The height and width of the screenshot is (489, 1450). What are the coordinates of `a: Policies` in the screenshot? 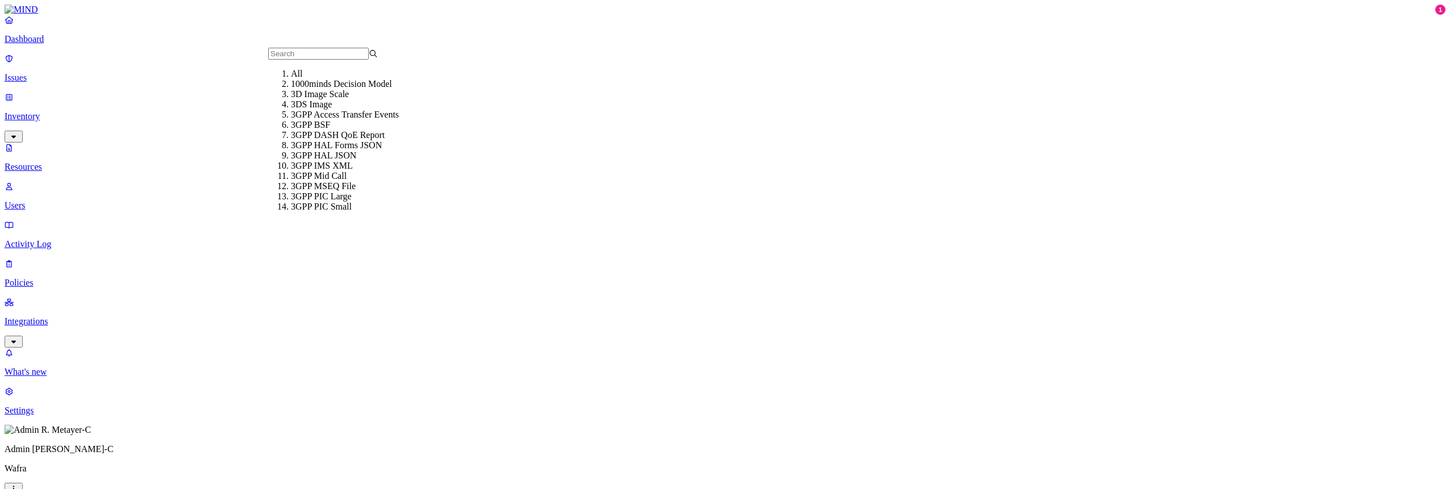 It's located at (725, 273).